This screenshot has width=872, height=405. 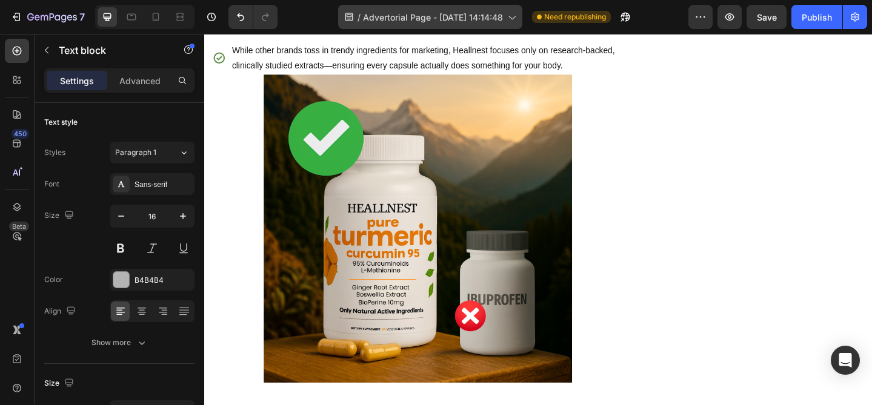 What do you see at coordinates (817, 17) in the screenshot?
I see `button: Publish` at bounding box center [817, 17].